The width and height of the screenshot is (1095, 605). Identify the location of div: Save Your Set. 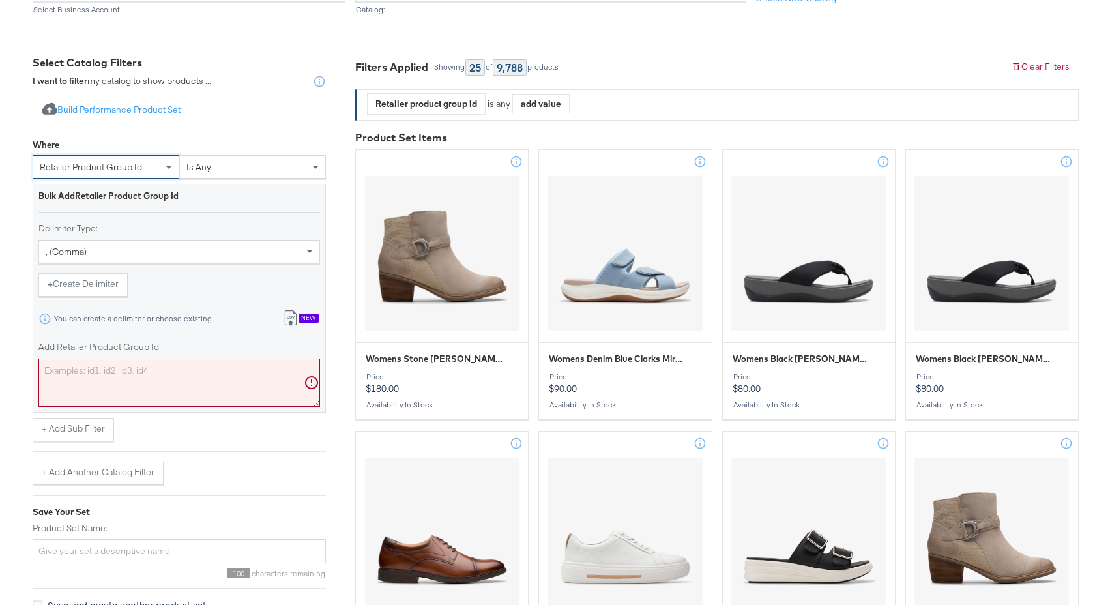
(179, 512).